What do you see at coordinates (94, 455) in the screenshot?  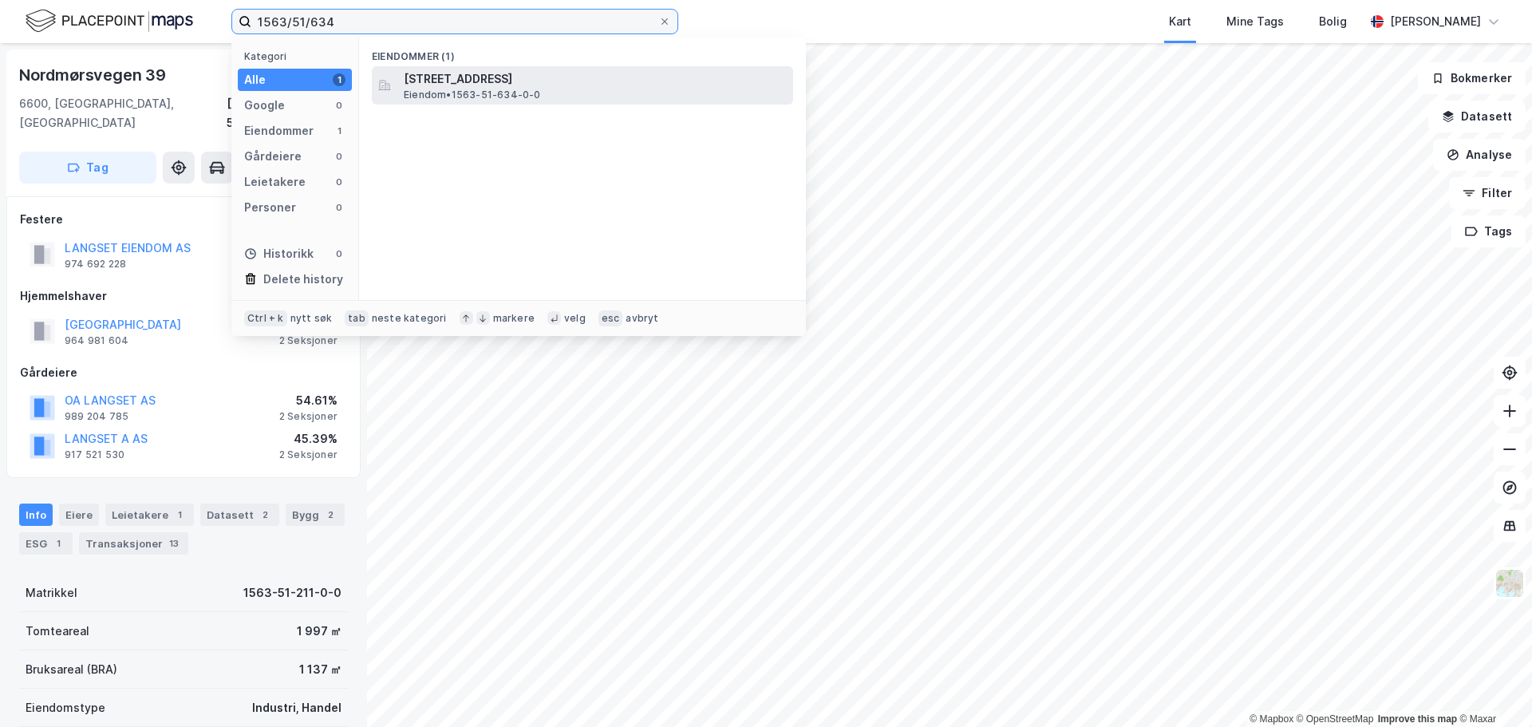 I see `div: 917 521 530` at bounding box center [94, 455].